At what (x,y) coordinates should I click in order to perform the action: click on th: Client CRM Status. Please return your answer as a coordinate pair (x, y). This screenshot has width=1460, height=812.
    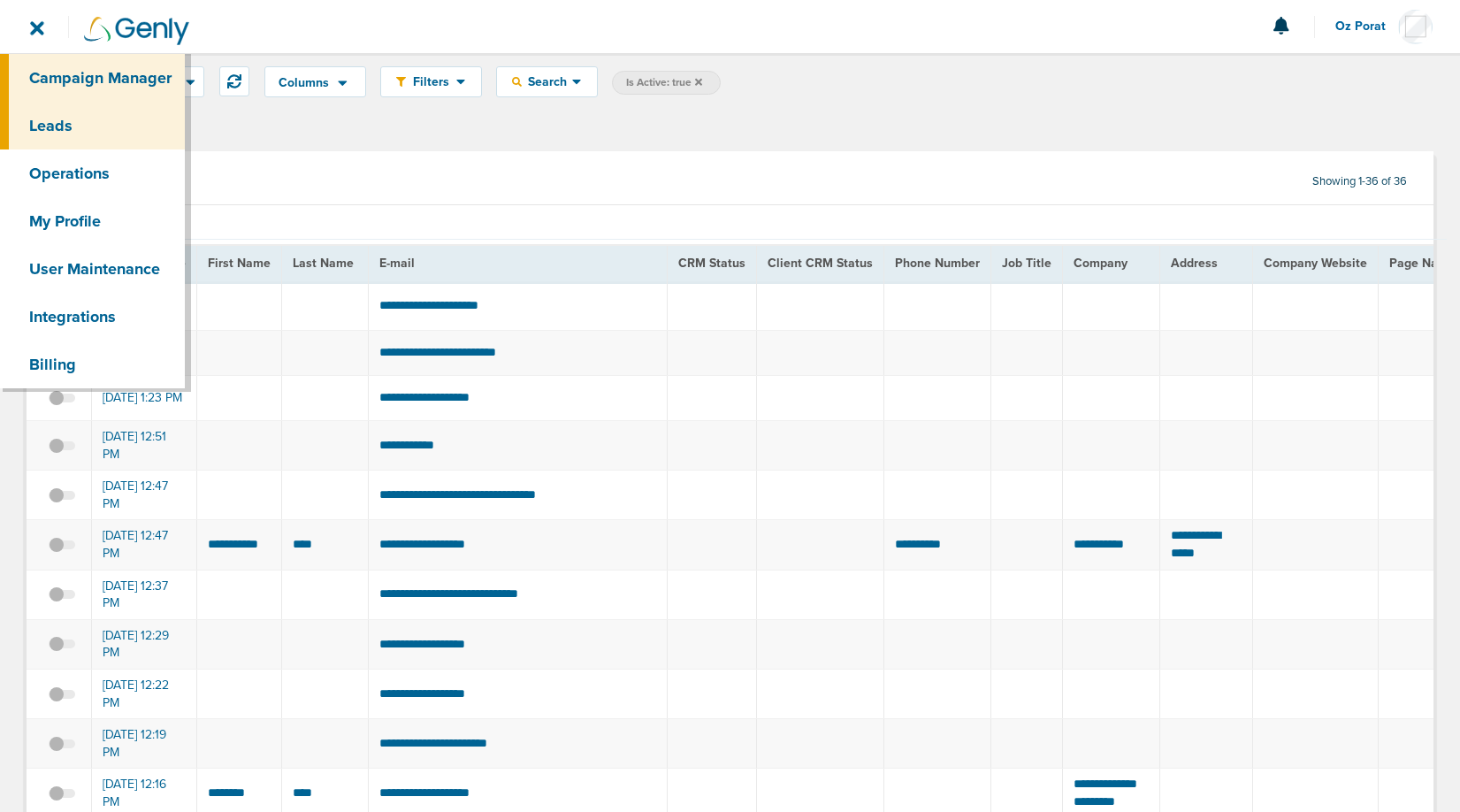
    Looking at the image, I should click on (820, 263).